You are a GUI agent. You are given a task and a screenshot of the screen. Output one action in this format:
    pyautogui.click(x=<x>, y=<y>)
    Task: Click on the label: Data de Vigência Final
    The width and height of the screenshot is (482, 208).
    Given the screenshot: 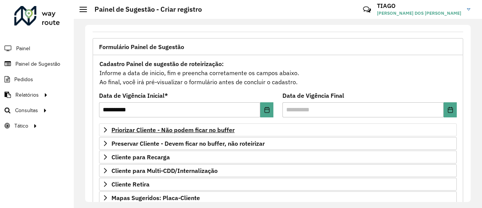 What is the action you would take?
    pyautogui.click(x=313, y=95)
    